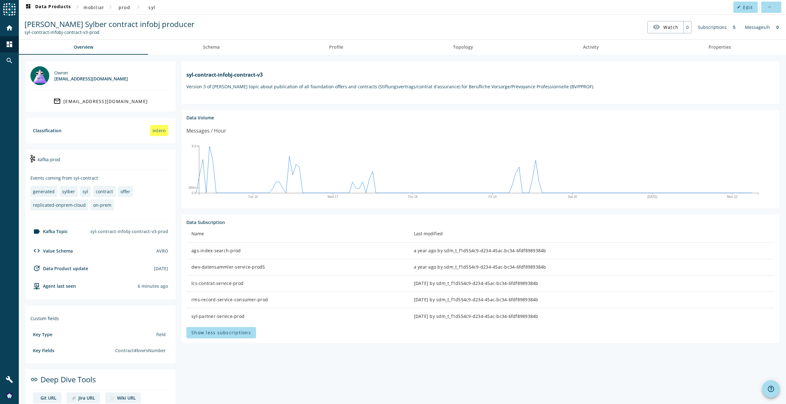 The height and width of the screenshot is (404, 786). Describe the element at coordinates (9, 61) in the screenshot. I see `mat-icon: search` at that location.